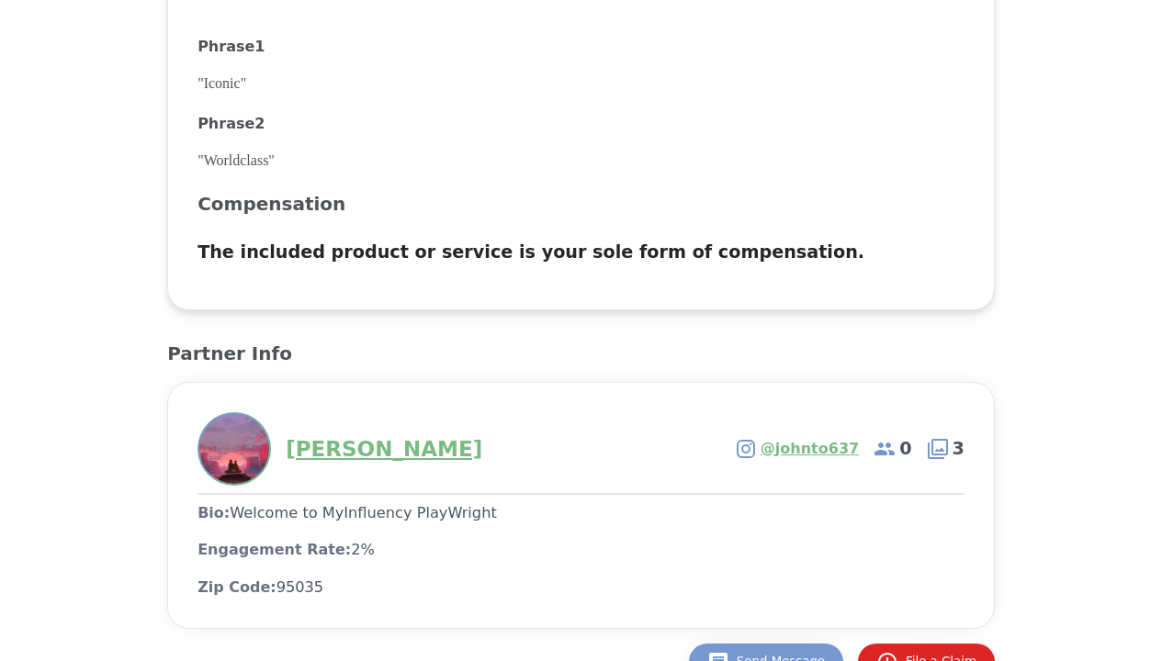 The height and width of the screenshot is (661, 1162). Describe the element at coordinates (580, 204) in the screenshot. I see `h2: Compensation` at that location.